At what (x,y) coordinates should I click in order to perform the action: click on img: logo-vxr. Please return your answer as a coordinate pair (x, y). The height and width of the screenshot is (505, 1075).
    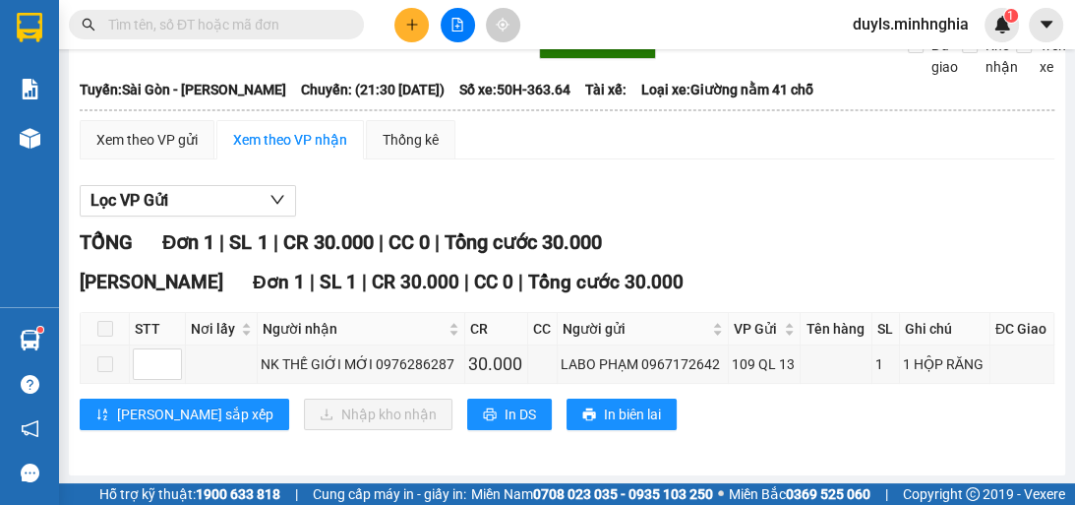
    Looking at the image, I should click on (30, 28).